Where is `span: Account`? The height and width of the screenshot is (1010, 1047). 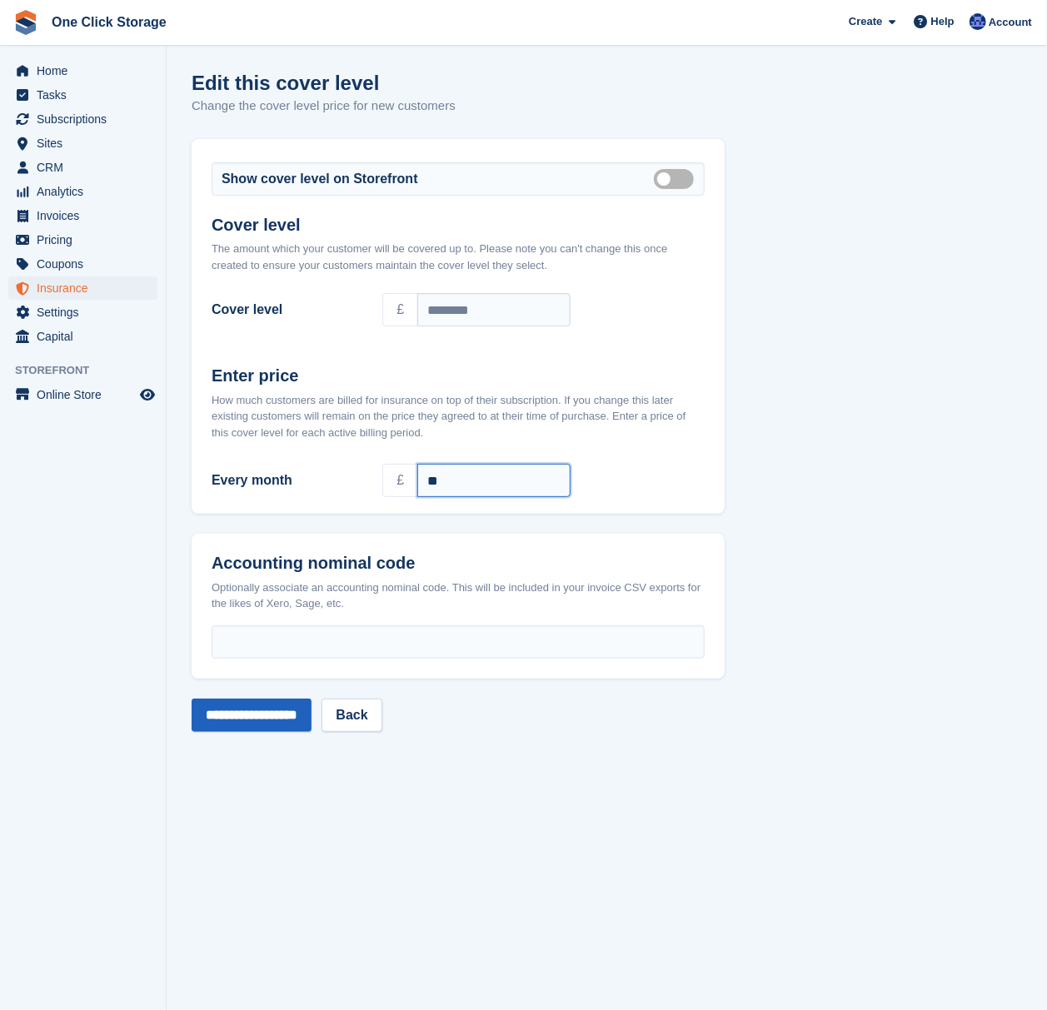
span: Account is located at coordinates (1010, 22).